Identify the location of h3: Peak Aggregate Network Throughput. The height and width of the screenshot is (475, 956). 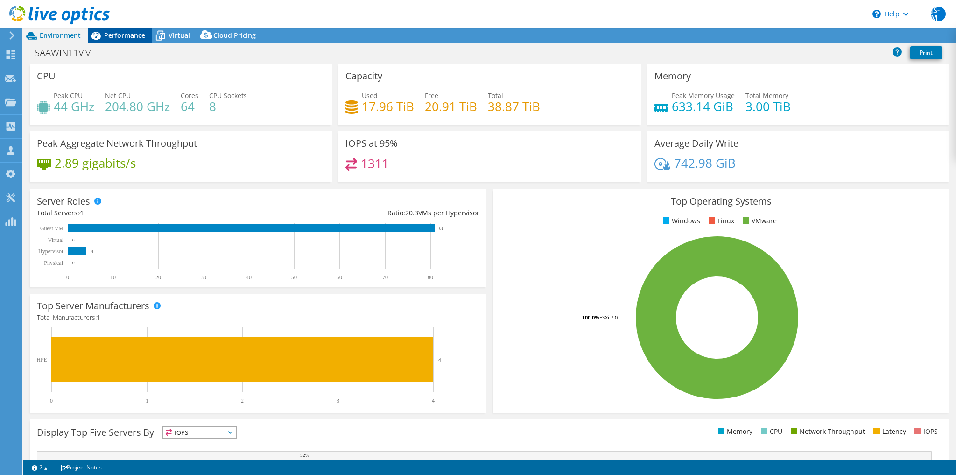
(117, 143).